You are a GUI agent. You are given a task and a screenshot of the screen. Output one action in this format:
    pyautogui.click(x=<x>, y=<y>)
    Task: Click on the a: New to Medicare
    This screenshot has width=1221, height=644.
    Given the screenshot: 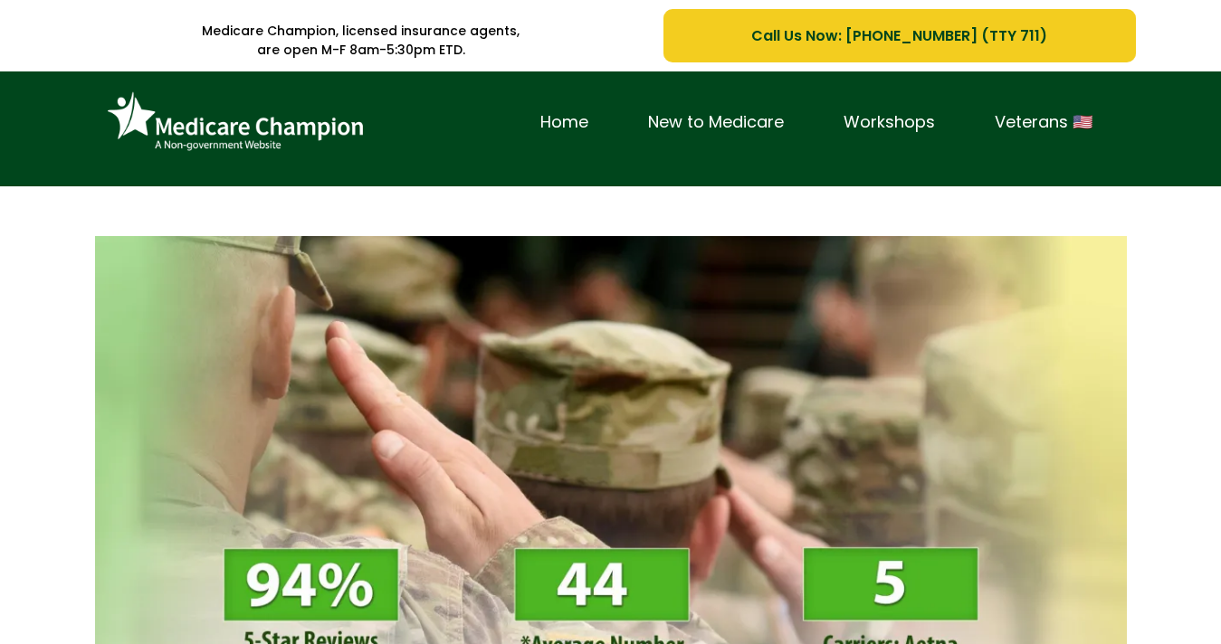 What is the action you would take?
    pyautogui.click(x=716, y=122)
    